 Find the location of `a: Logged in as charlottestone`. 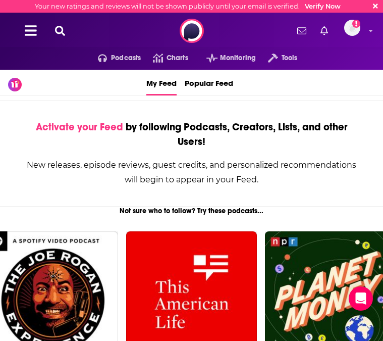

a: Logged in as charlottestone is located at coordinates (355, 31).